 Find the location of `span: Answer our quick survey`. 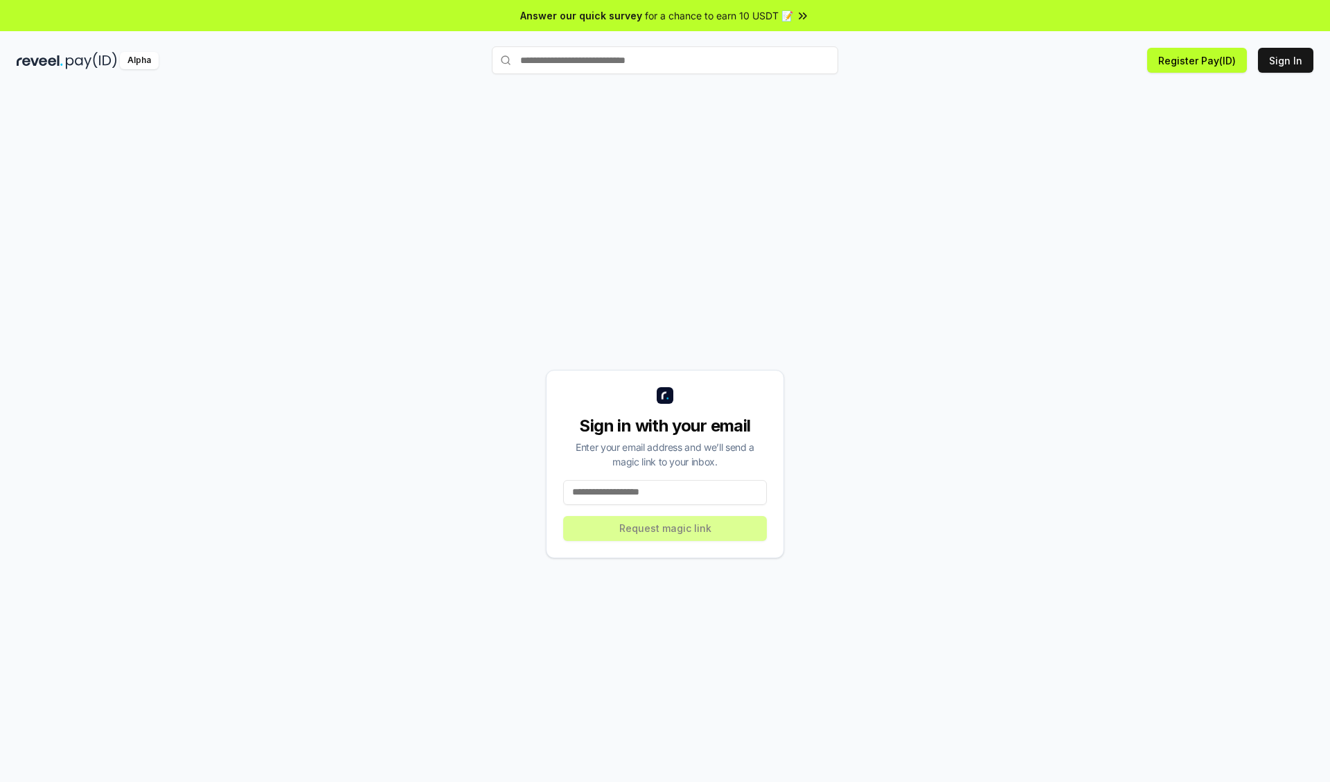

span: Answer our quick survey is located at coordinates (581, 15).